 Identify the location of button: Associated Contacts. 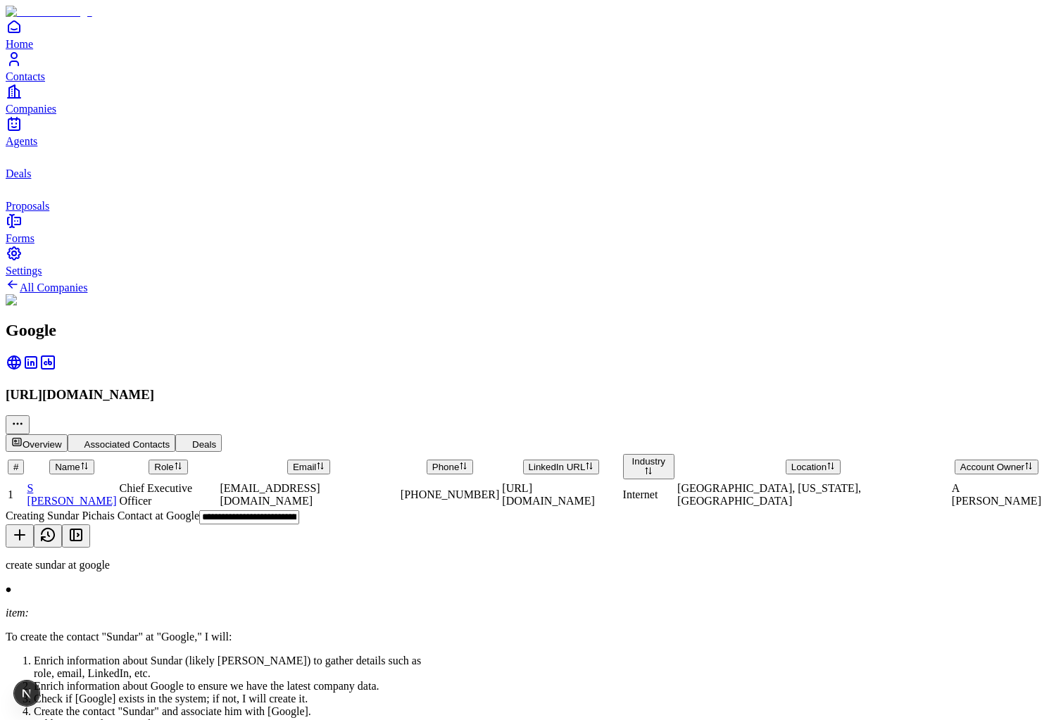
(122, 443).